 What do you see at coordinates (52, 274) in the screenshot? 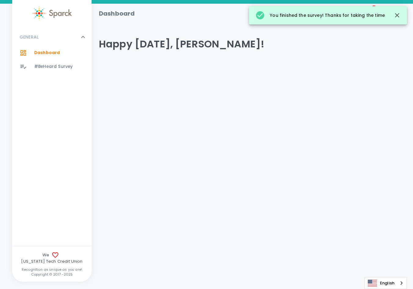
I see `p: Copyright © 2017 - 2025` at bounding box center [52, 274].